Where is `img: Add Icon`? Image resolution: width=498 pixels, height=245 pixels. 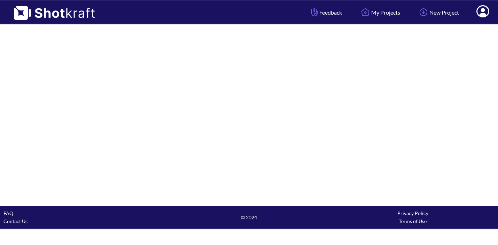
img: Add Icon is located at coordinates (424, 12).